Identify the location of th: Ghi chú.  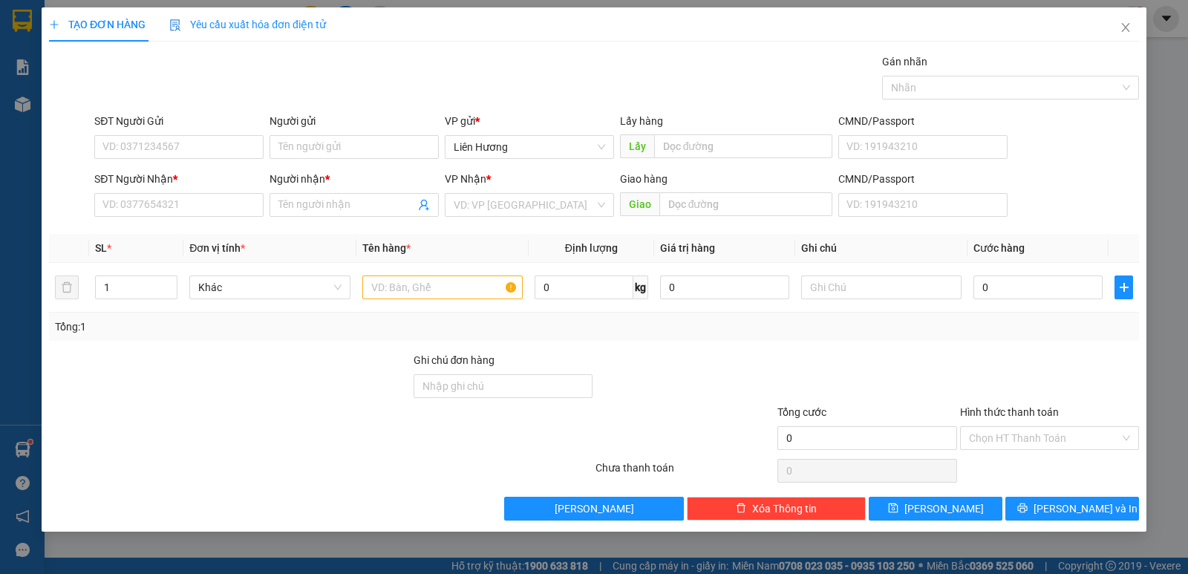
(881, 248).